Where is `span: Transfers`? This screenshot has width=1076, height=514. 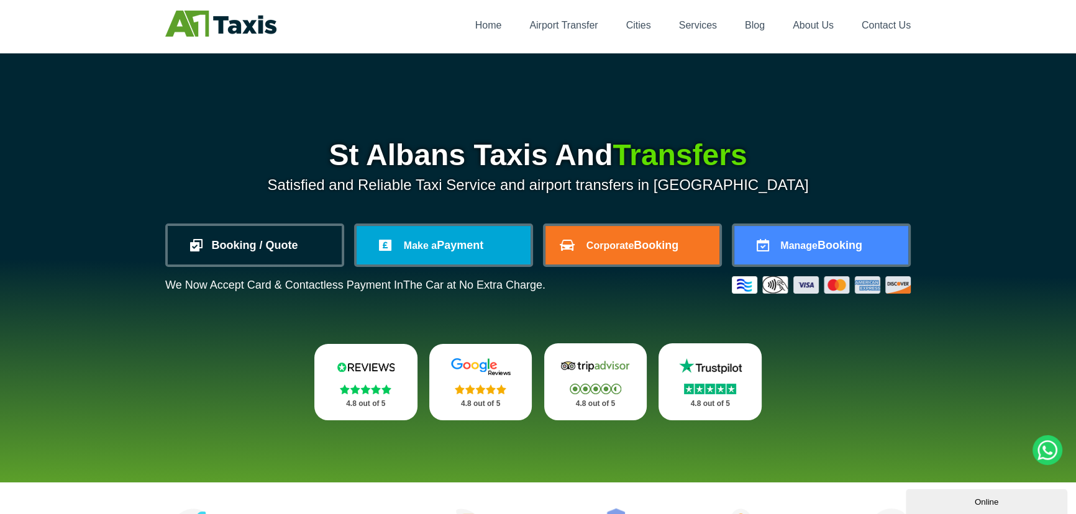 span: Transfers is located at coordinates (680, 155).